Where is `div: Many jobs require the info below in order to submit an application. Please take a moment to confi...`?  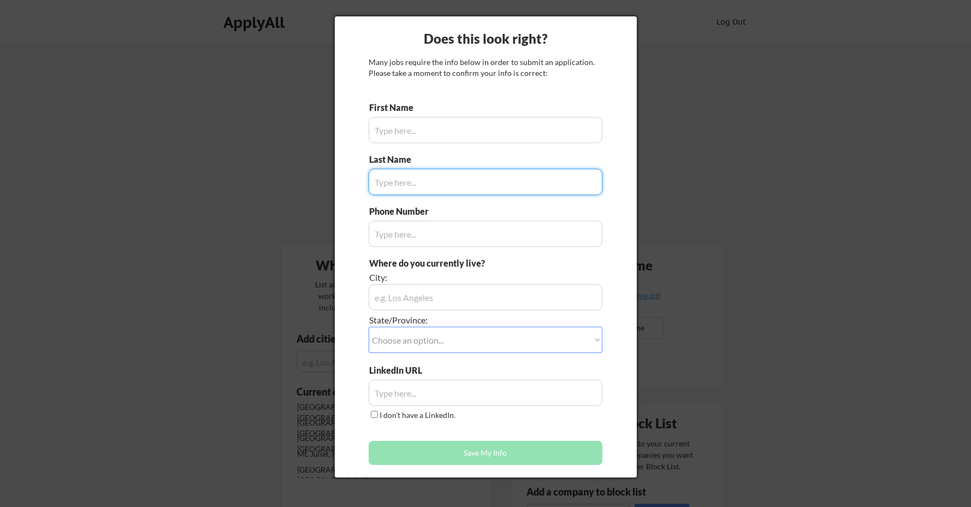 div: Many jobs require the info below in order to submit an application. Please take a moment to confi... is located at coordinates (486, 67).